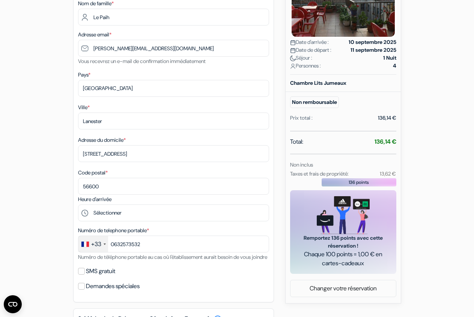 This screenshot has height=317, width=474. What do you see at coordinates (318, 83) in the screenshot?
I see `b: Chambre Lits Jumeaux` at bounding box center [318, 83].